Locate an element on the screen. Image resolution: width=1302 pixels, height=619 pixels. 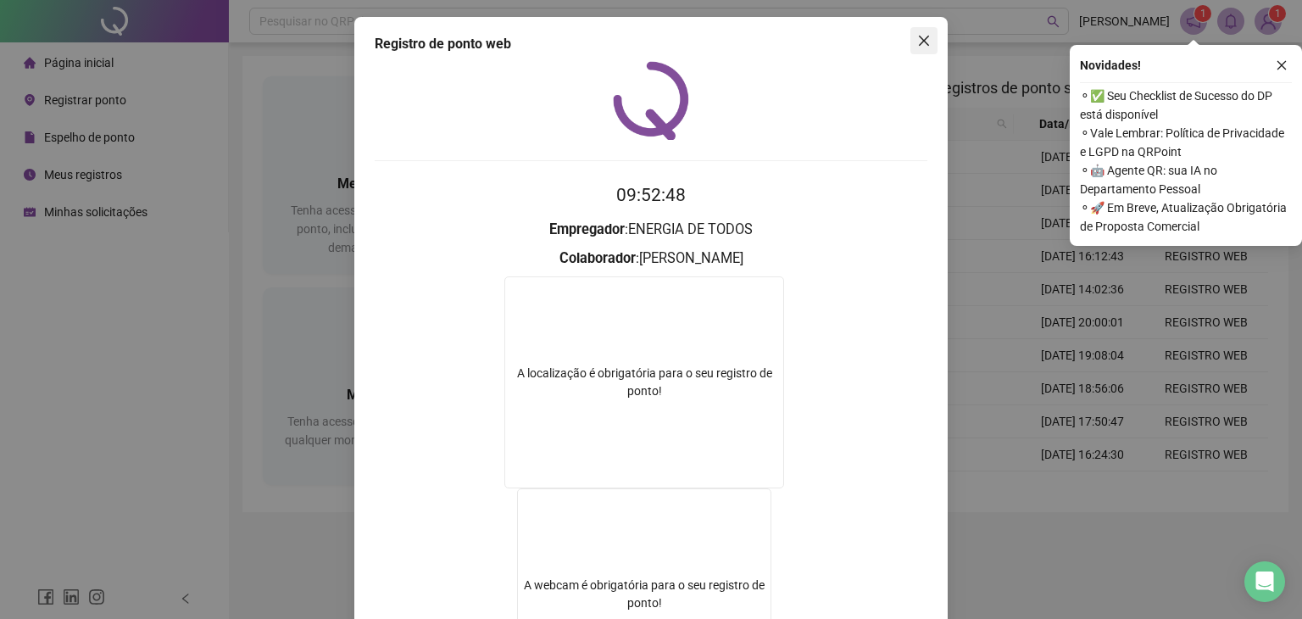
div: Open Intercom Messenger is located at coordinates (1264, 581).